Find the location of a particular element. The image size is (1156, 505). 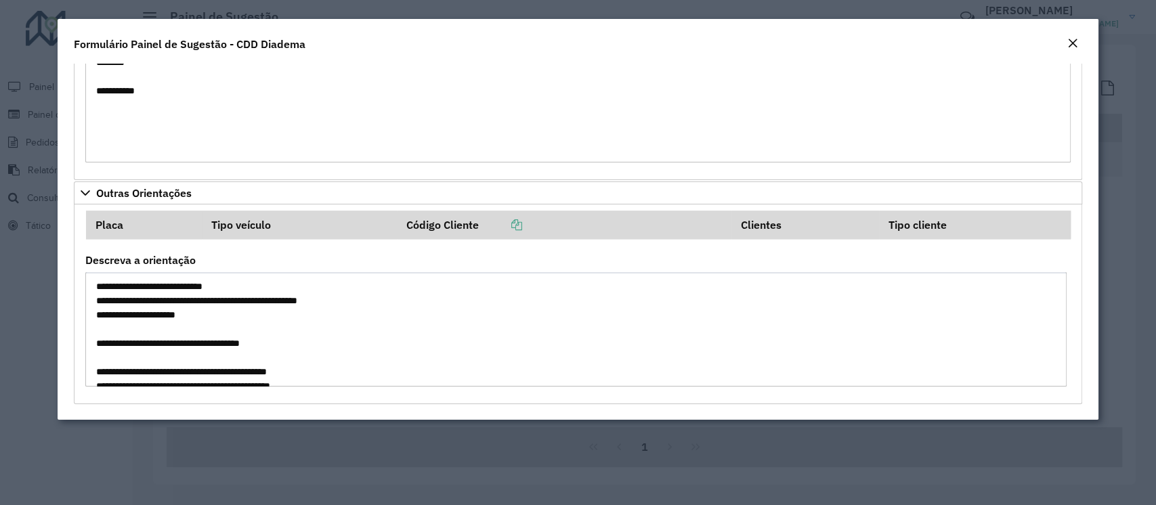

label: Descreva a orientação is located at coordinates (140, 260).